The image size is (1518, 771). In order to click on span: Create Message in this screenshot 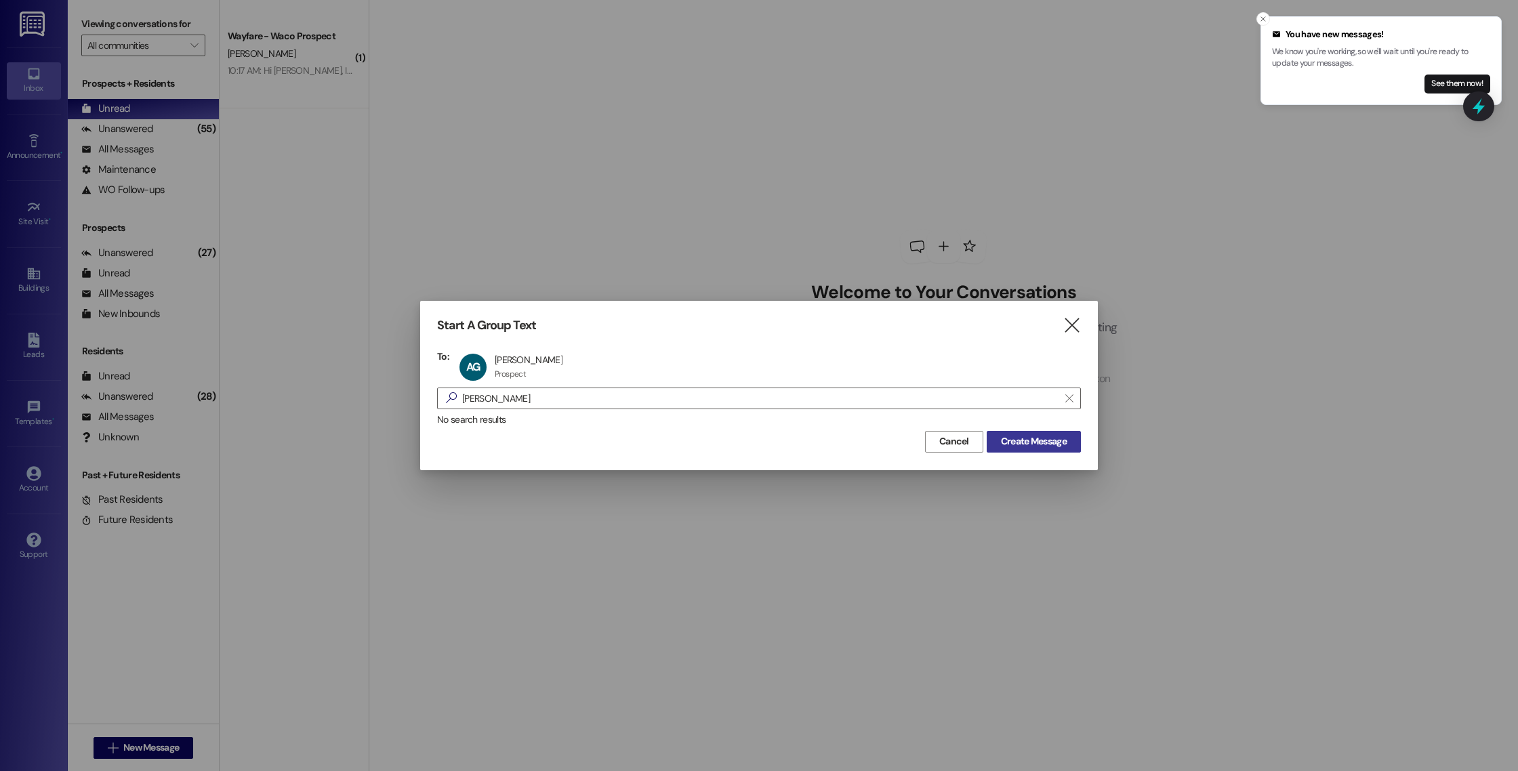, I will do `click(1034, 441)`.